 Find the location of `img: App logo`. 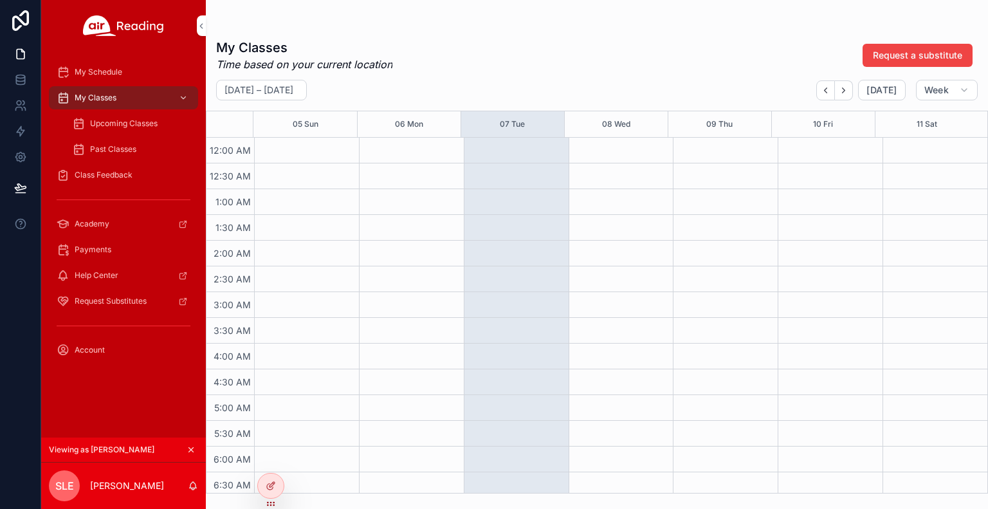

img: App logo is located at coordinates (123, 26).